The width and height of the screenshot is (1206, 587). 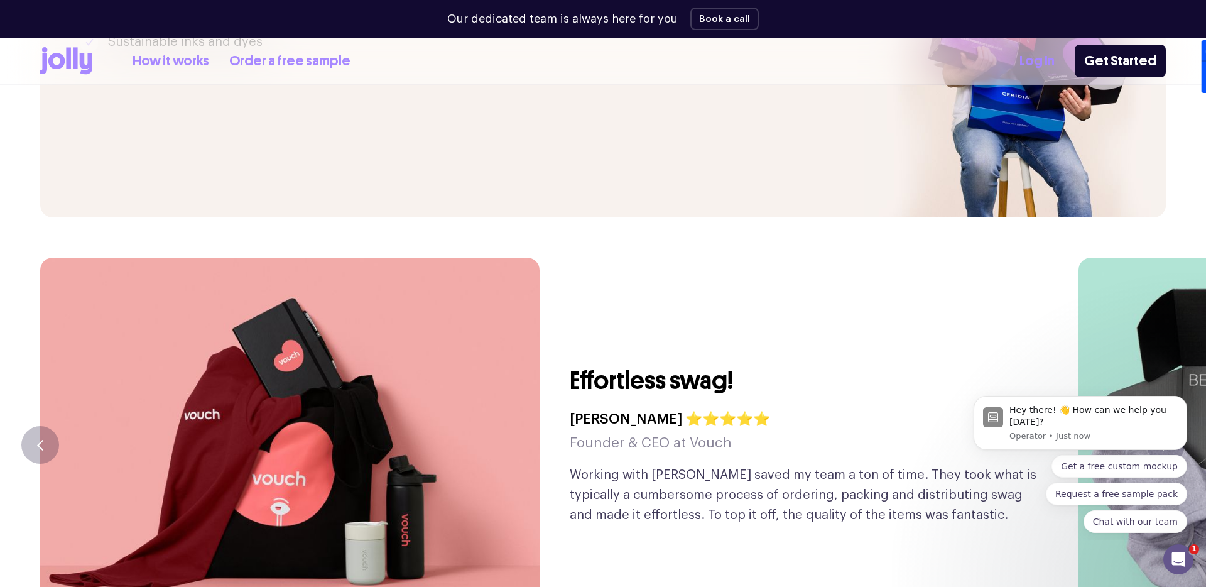 What do you see at coordinates (171, 61) in the screenshot?
I see `a: How it works` at bounding box center [171, 61].